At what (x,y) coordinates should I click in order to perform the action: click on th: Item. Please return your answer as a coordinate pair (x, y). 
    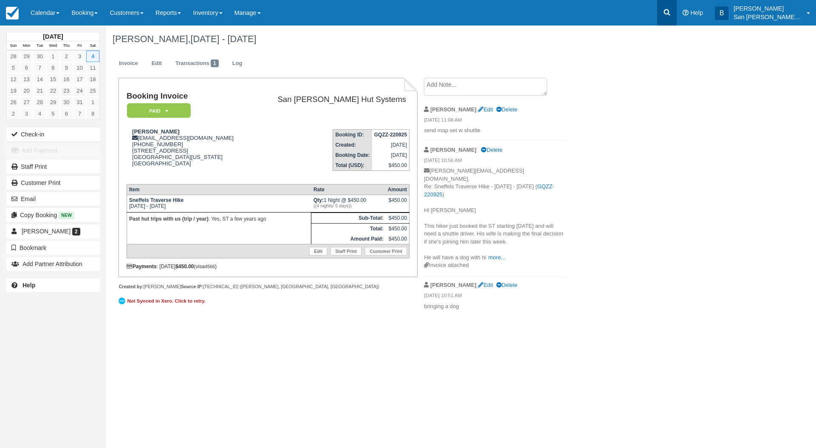
    Looking at the image, I should click on (219, 189).